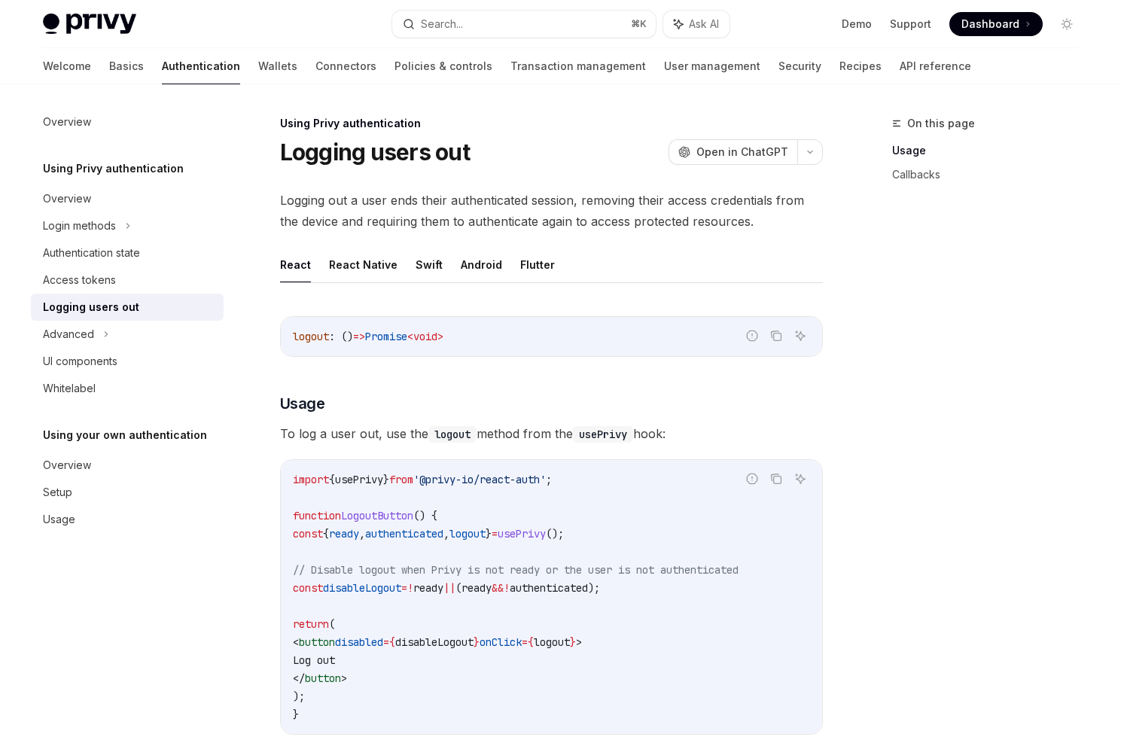 The height and width of the screenshot is (740, 1121). What do you see at coordinates (910, 24) in the screenshot?
I see `a: Support` at bounding box center [910, 24].